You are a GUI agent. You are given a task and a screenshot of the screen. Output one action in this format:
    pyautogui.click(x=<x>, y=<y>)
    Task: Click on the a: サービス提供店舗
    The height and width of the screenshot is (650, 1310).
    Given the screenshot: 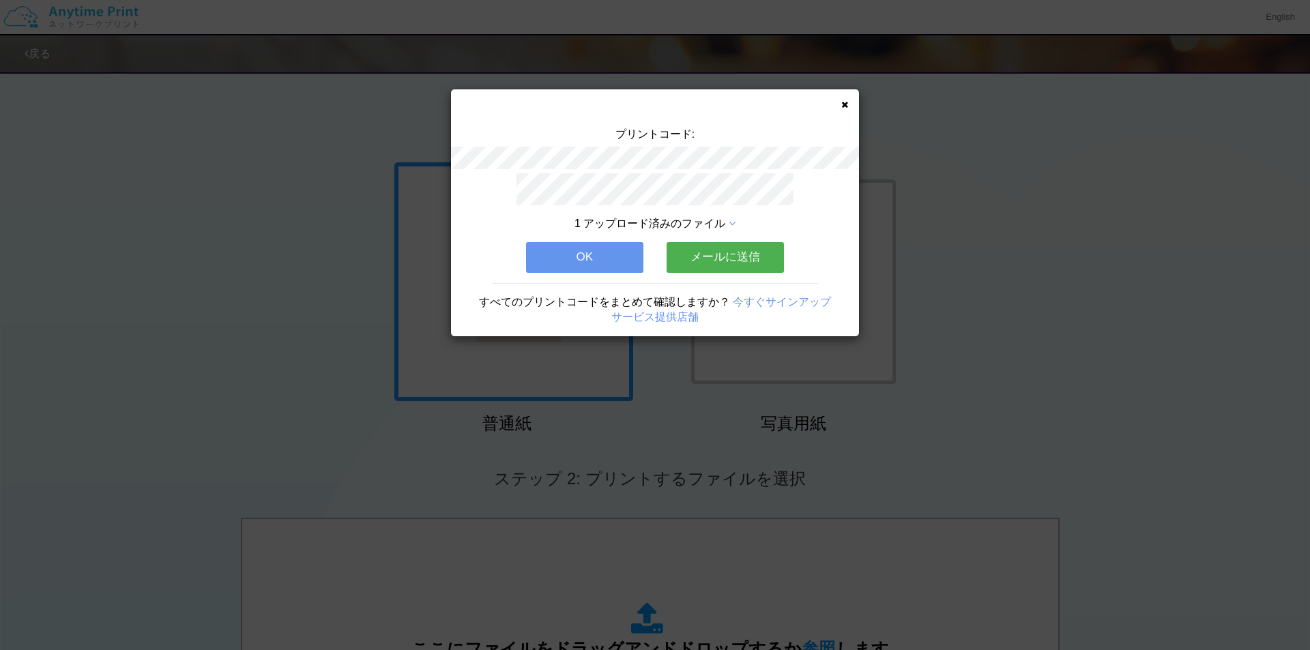 What is the action you would take?
    pyautogui.click(x=655, y=317)
    